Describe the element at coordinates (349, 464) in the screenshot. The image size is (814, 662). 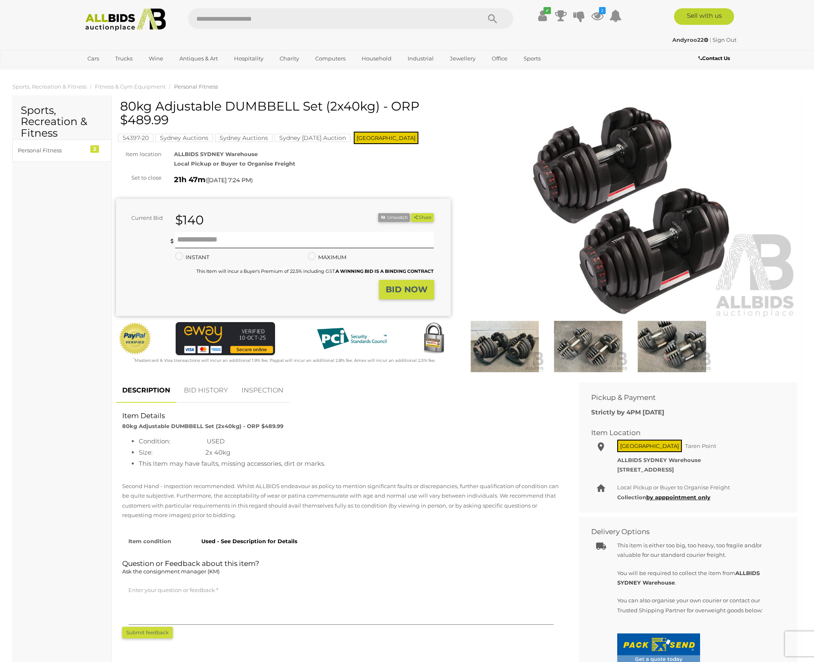
I see `li: This Item may have faults, missing accessories, dirt or marks.` at that location.